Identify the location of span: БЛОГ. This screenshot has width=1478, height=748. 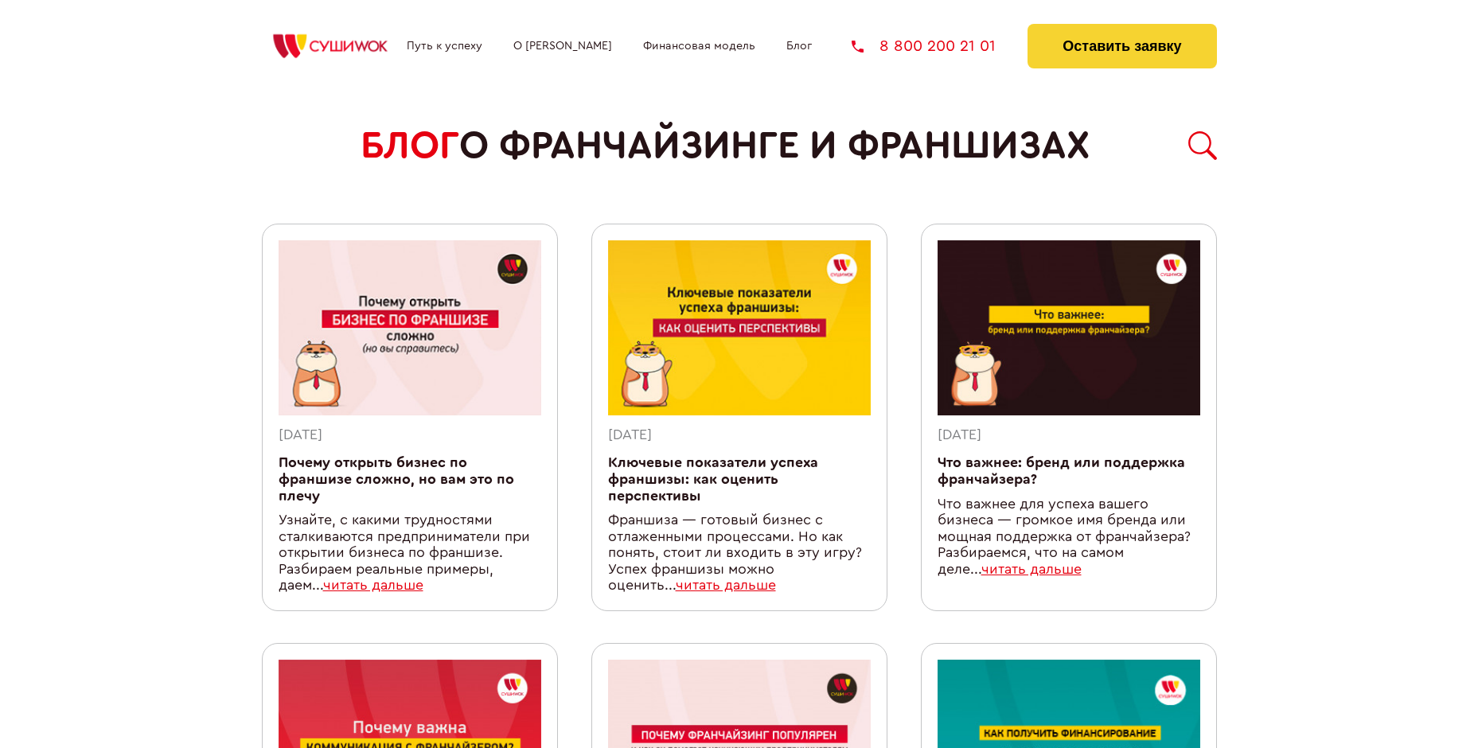
(410, 146).